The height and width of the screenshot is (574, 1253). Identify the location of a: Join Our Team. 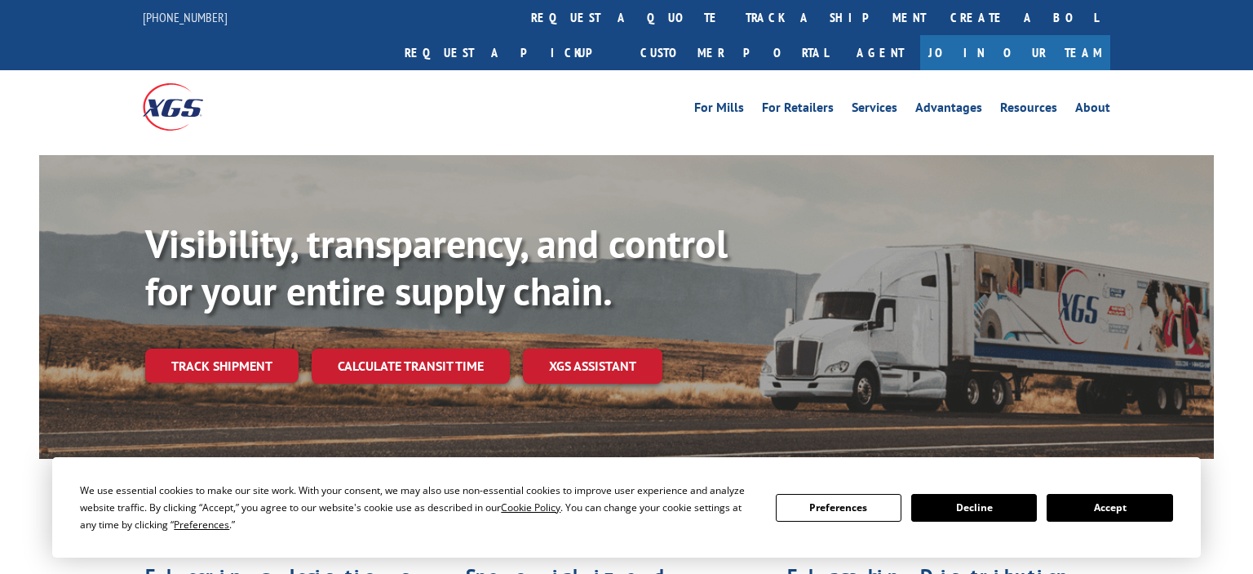
(1015, 52).